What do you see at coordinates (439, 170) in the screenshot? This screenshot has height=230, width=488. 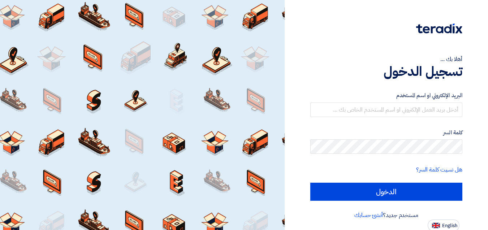 I see `a: هل نسيت كلمة السر؟` at bounding box center [439, 170].